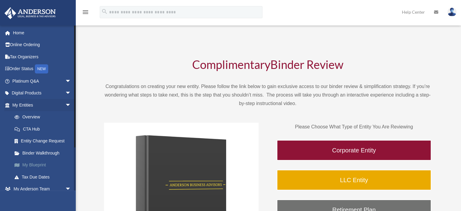  Describe the element at coordinates (42, 189) in the screenshot. I see `a: My Anderson Teamarrow_drop_down` at that location.